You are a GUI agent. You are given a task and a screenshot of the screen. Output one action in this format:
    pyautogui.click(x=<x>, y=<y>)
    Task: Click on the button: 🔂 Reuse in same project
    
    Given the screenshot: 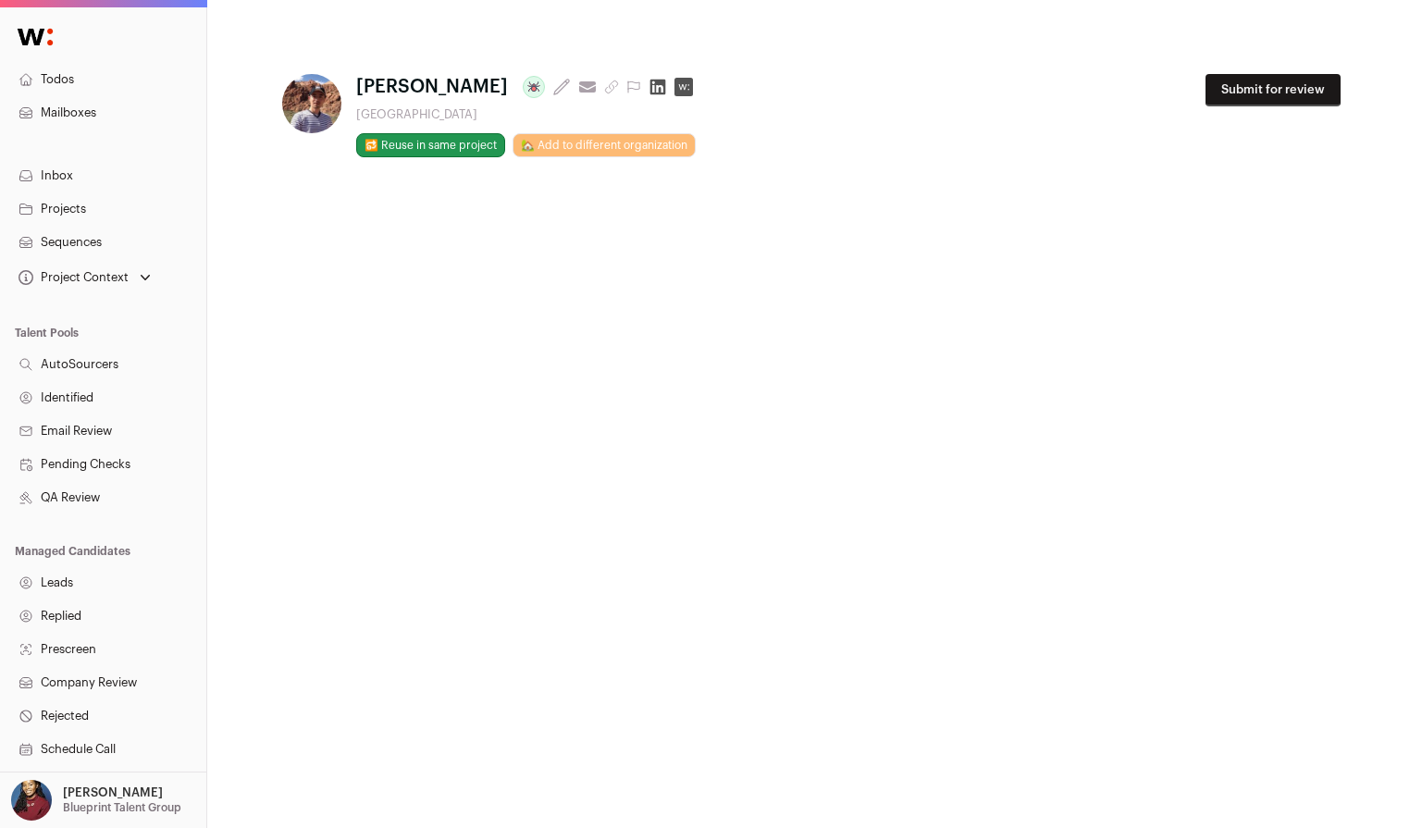 What is the action you would take?
    pyautogui.click(x=430, y=145)
    